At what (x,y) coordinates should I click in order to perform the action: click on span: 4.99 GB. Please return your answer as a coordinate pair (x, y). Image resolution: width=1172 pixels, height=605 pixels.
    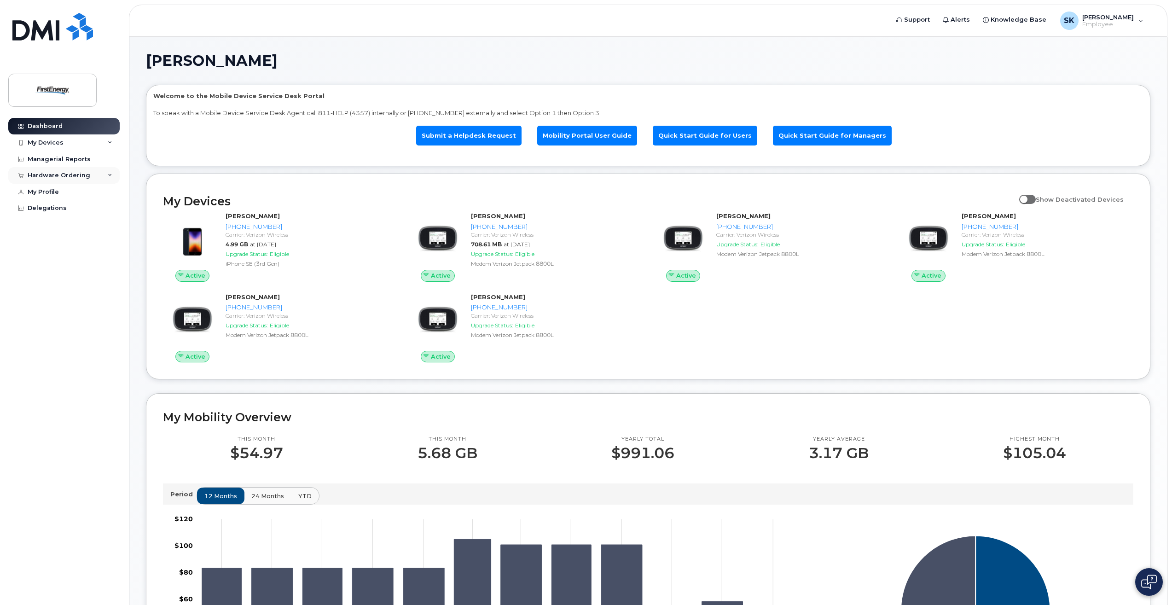
    Looking at the image, I should click on (237, 244).